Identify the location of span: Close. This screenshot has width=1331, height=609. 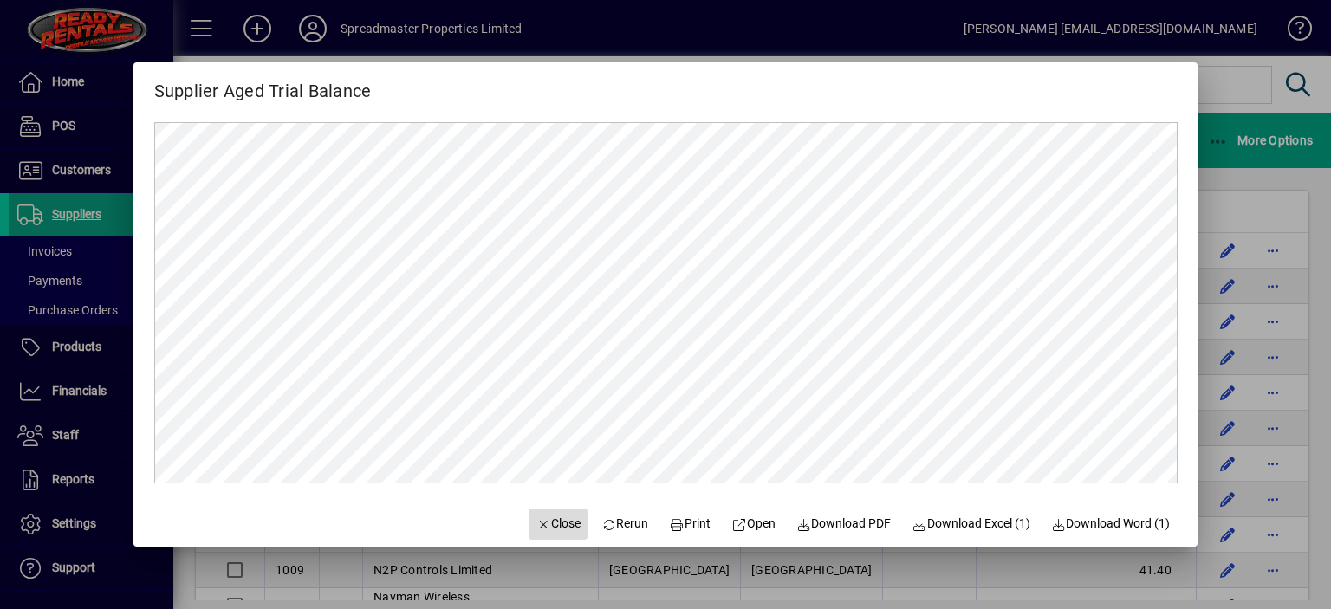
(558, 523).